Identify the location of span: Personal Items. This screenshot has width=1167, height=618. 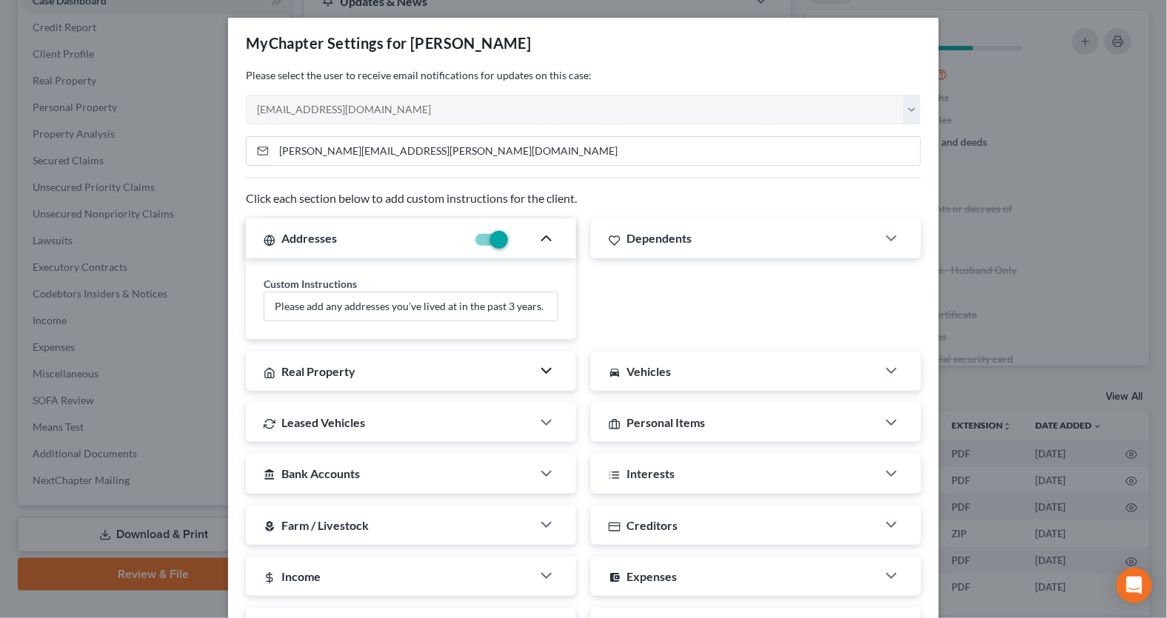
(666, 422).